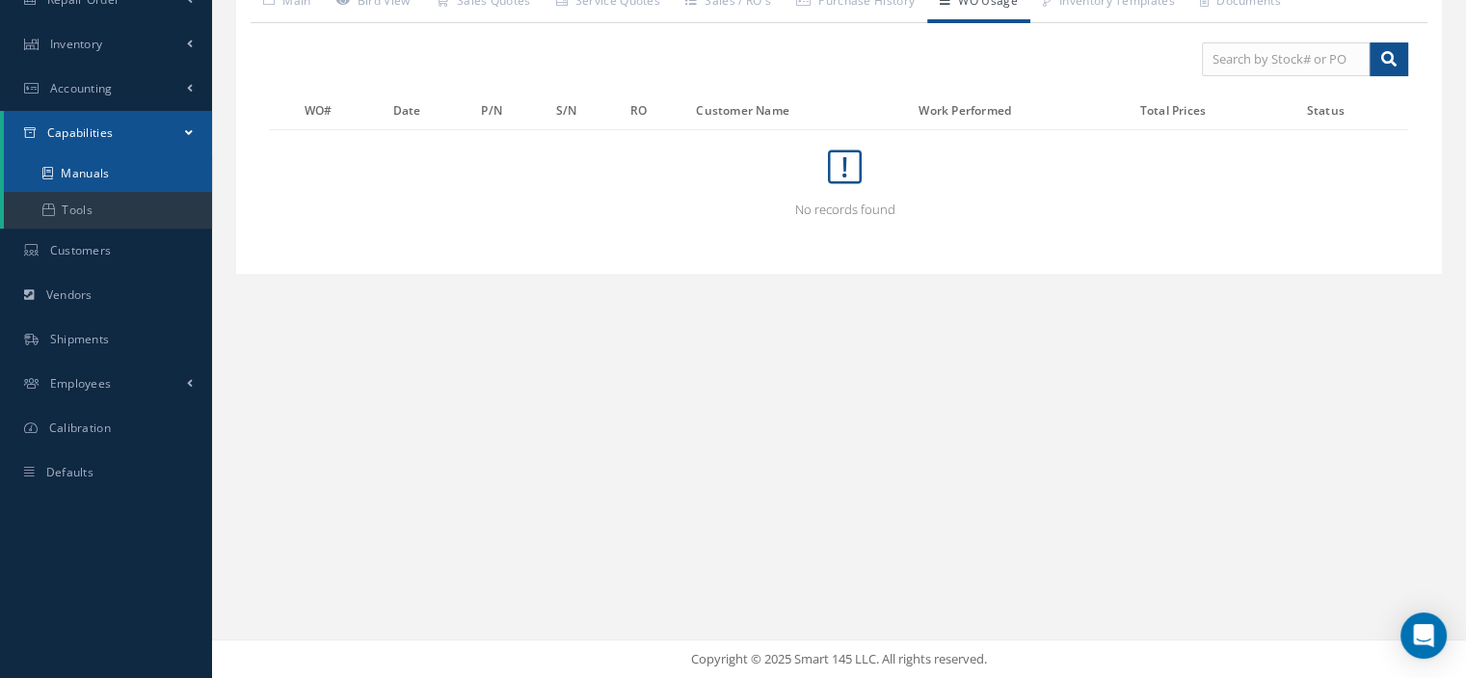 The width and height of the screenshot is (1466, 678). Describe the element at coordinates (108, 173) in the screenshot. I see `a: Manuals` at that location.